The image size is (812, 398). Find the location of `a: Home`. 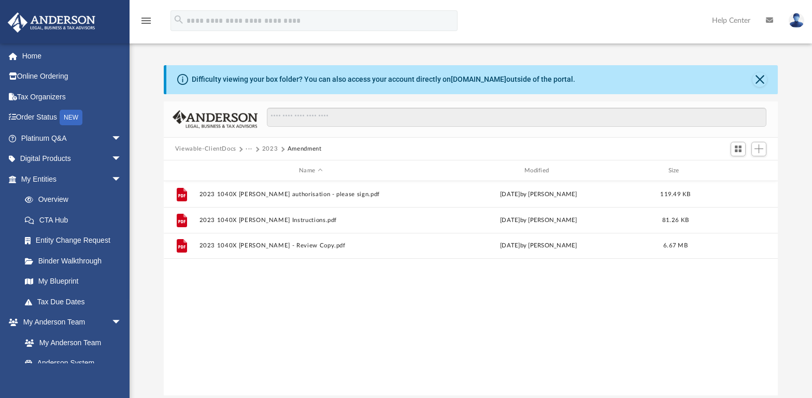

a: Home is located at coordinates (72, 56).